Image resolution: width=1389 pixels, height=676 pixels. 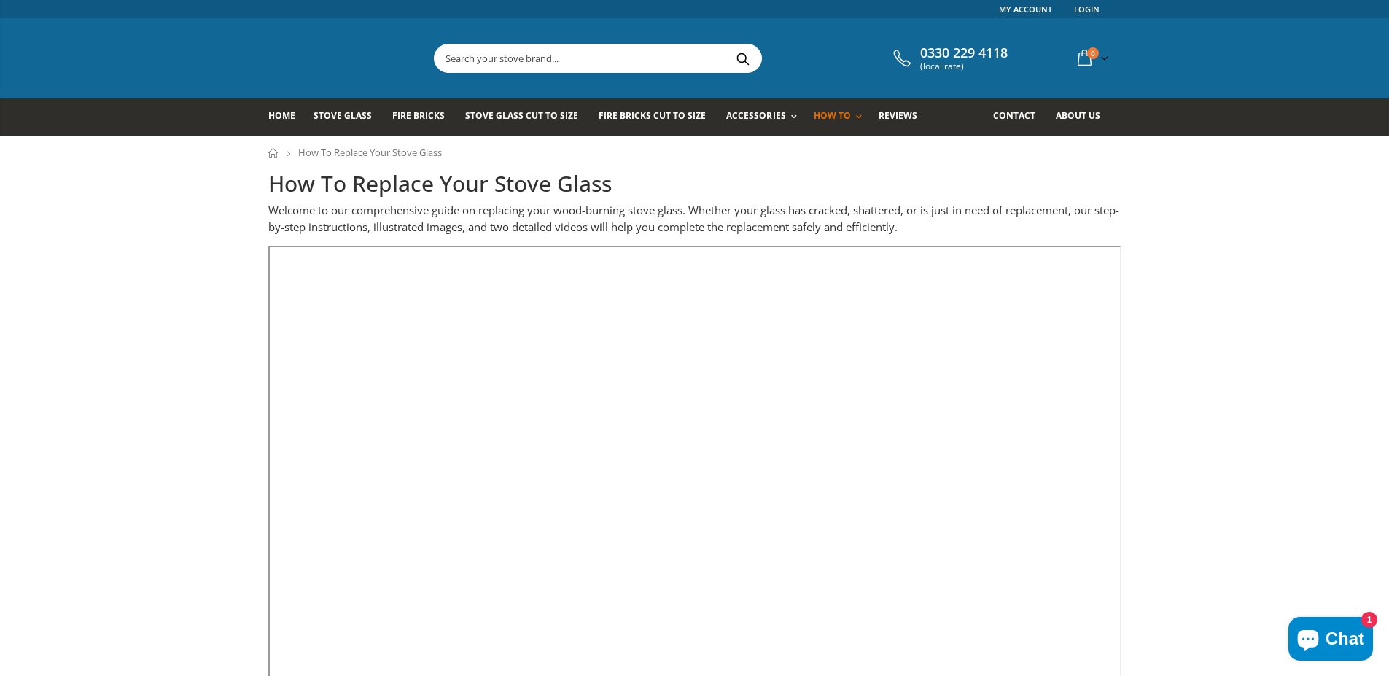 I want to click on span: Stove Glass, so click(x=343, y=115).